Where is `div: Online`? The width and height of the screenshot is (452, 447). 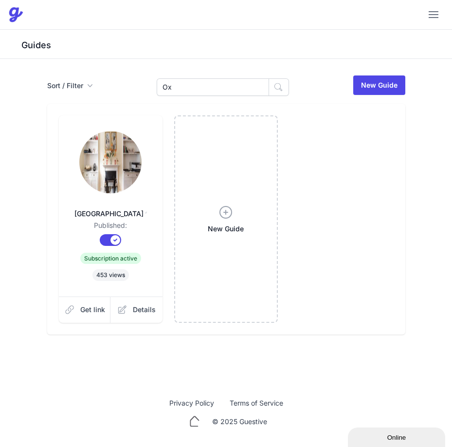
div: Online is located at coordinates (49, 12).